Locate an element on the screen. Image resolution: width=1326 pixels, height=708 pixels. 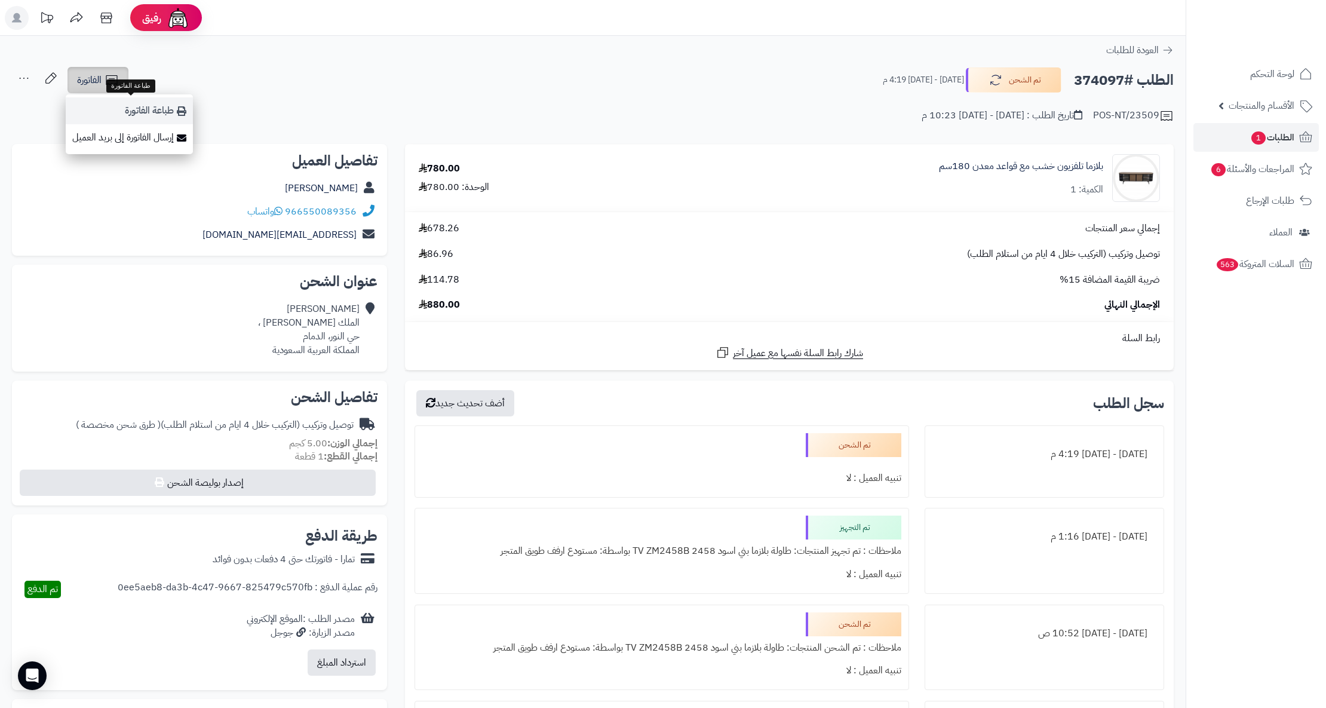
span: العودة للطلبات is located at coordinates (1132, 50).